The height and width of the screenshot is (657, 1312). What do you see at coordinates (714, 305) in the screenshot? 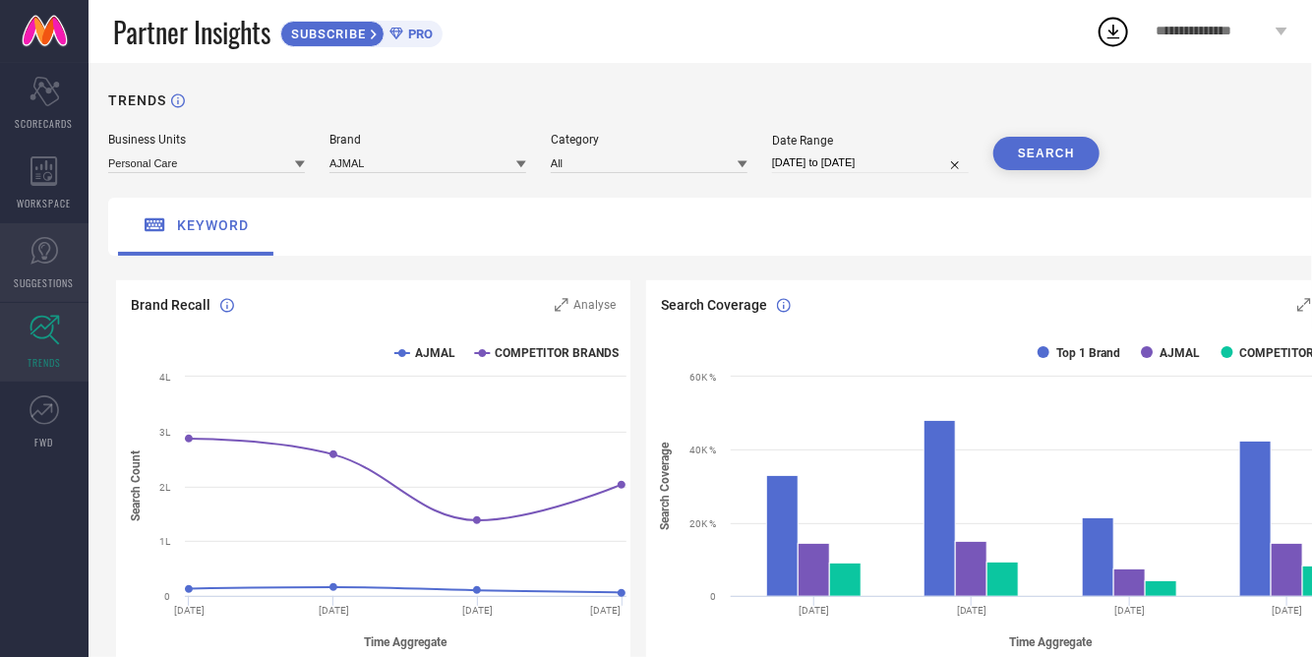
I see `span: Search Coverage` at bounding box center [714, 305].